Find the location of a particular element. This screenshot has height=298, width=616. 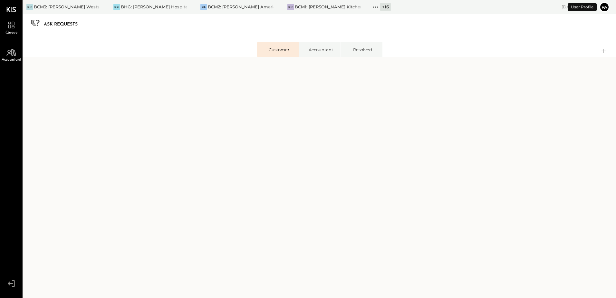

div: BS is located at coordinates (204, 7).